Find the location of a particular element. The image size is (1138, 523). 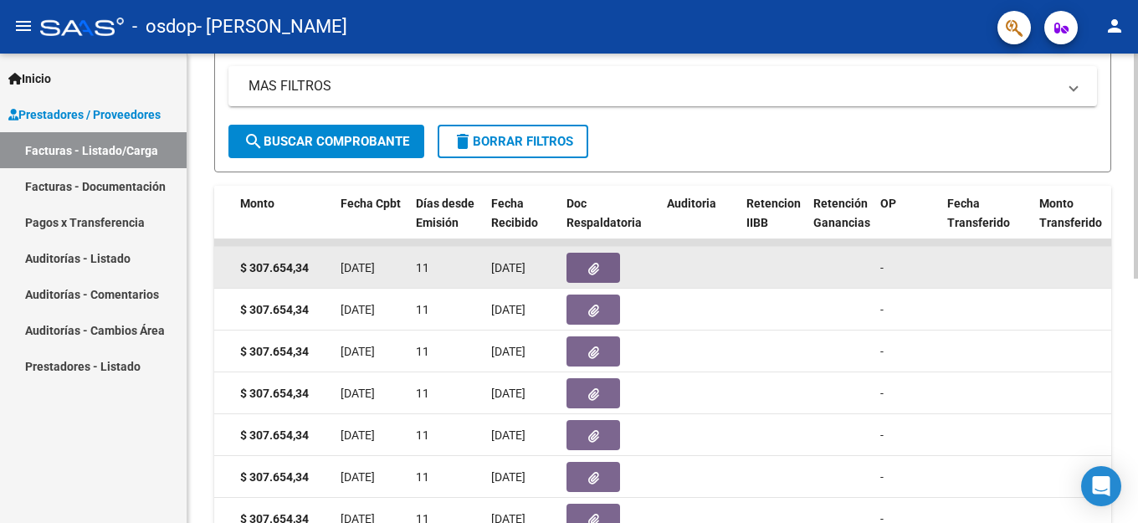

span: Monto Transferido is located at coordinates (1070, 213).